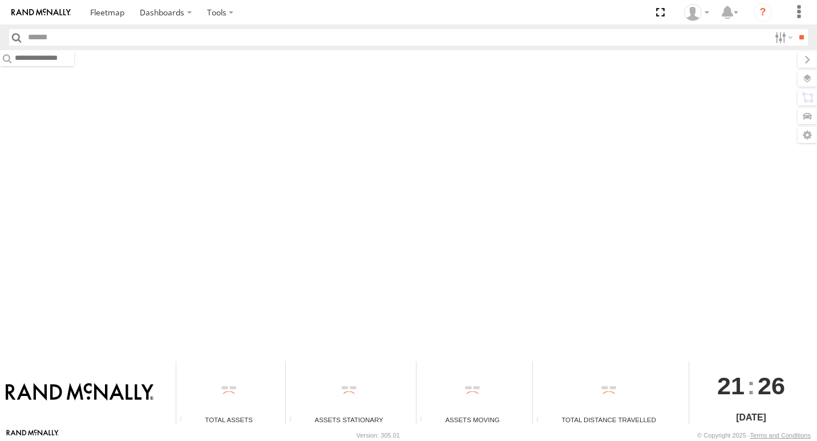 This screenshot has width=817, height=441. What do you see at coordinates (753, 436) in the screenshot?
I see `div: © Copyright 2025 -` at bounding box center [753, 436].